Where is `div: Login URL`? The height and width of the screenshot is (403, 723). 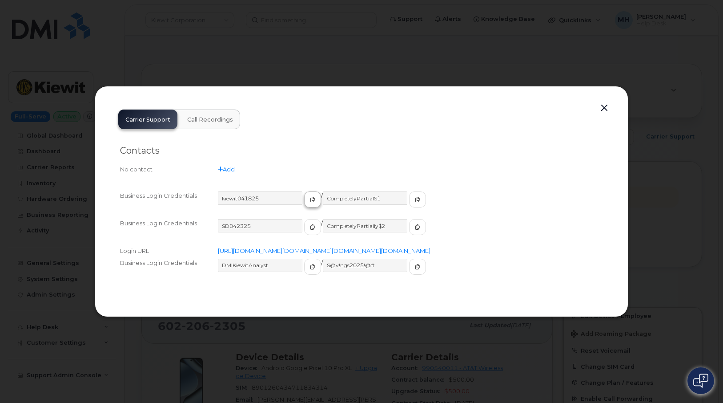
div: Login URL is located at coordinates (169, 250).